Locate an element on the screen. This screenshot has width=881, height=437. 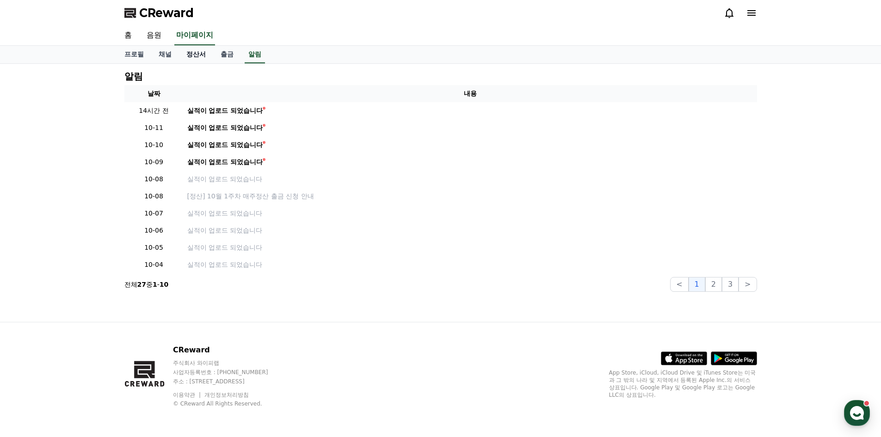
a: 대화 is located at coordinates (90, 305).